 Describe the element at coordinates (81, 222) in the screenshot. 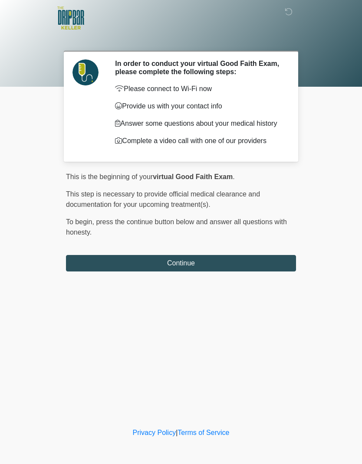

I see `span: To begin,` at that location.